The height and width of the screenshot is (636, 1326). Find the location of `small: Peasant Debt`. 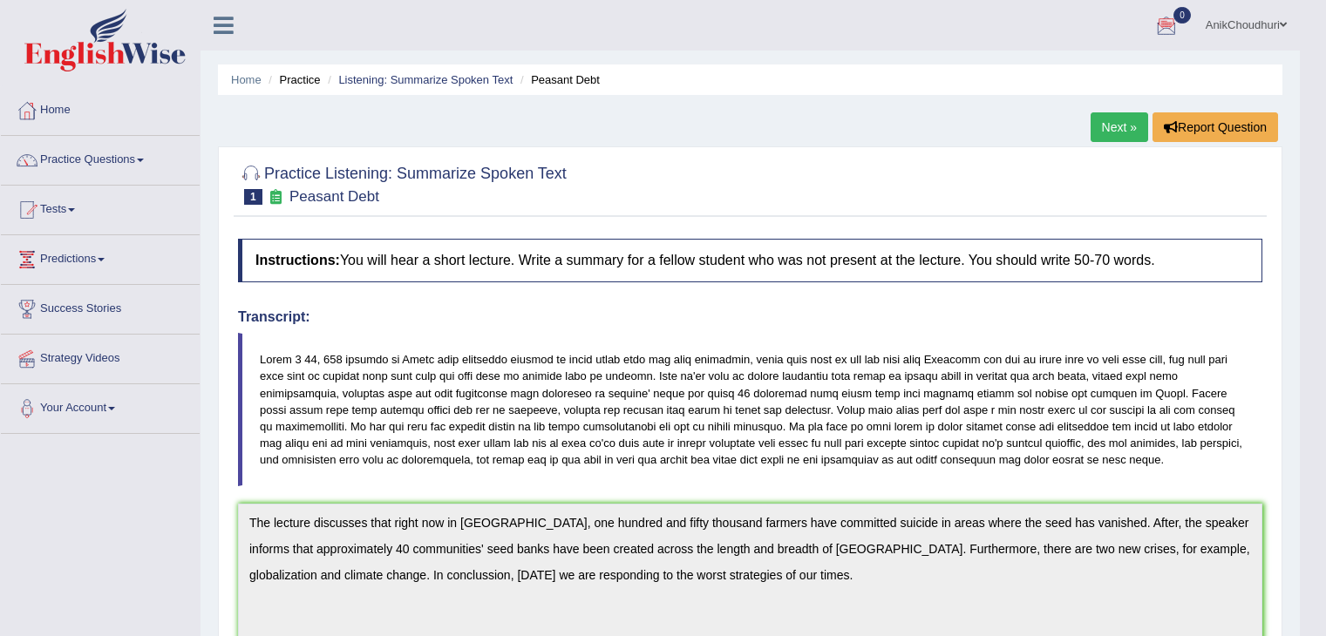

small: Peasant Debt is located at coordinates (334, 196).